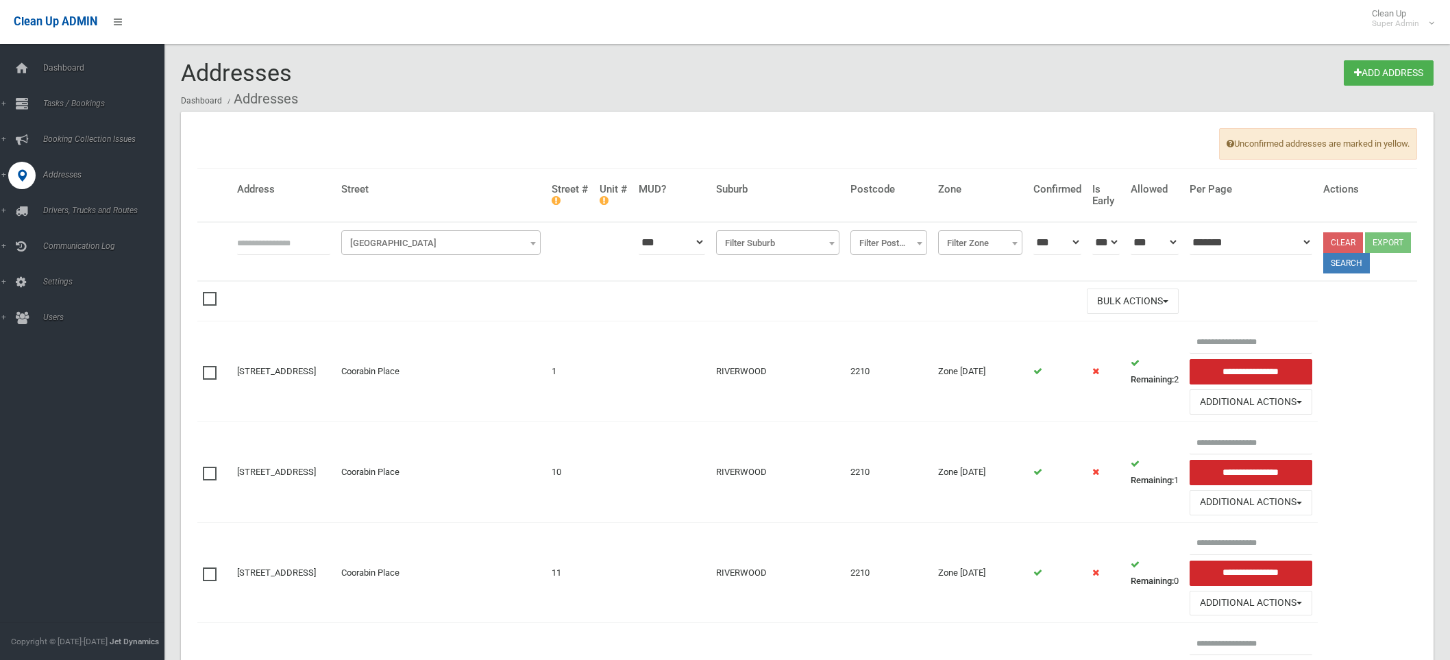 This screenshot has height=660, width=1450. What do you see at coordinates (1057, 189) in the screenshot?
I see `h4: Confirmed` at bounding box center [1057, 189].